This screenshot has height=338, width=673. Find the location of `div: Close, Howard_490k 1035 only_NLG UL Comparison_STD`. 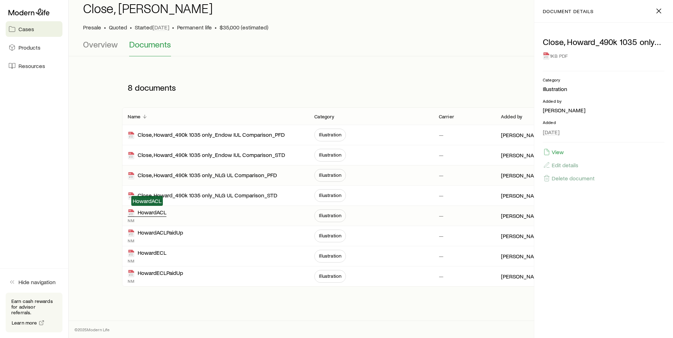

div: Close, Howard_490k 1035 only_NLG UL Comparison_STD is located at coordinates (203, 196).